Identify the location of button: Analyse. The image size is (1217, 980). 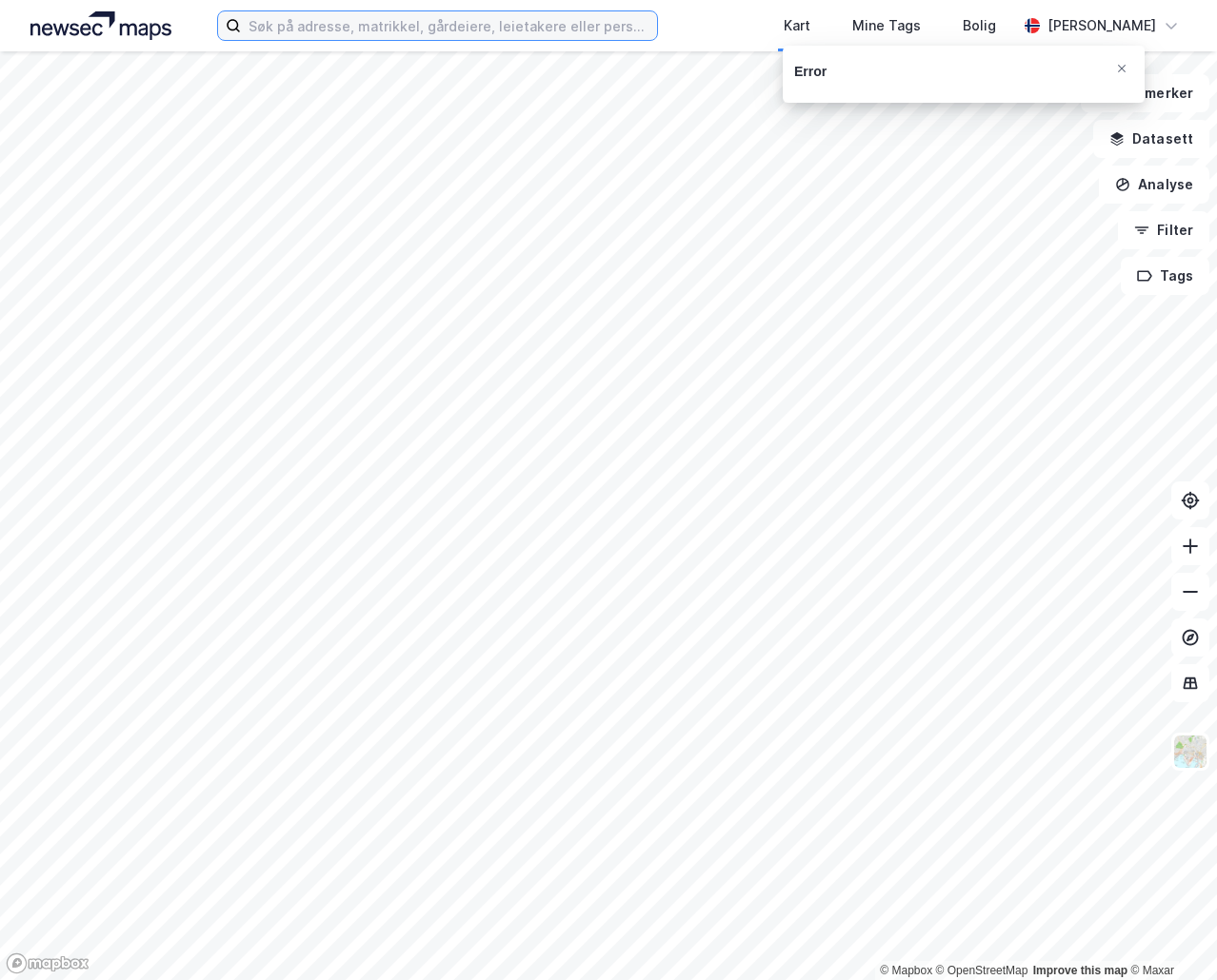
(1154, 185).